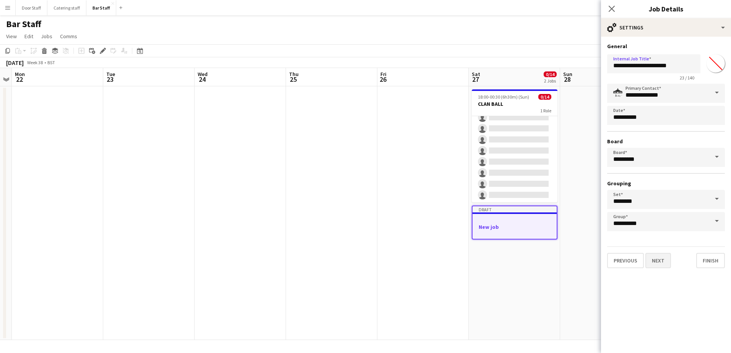 This screenshot has height=353, width=731. What do you see at coordinates (476, 74) in the screenshot?
I see `span: Sat` at bounding box center [476, 74].